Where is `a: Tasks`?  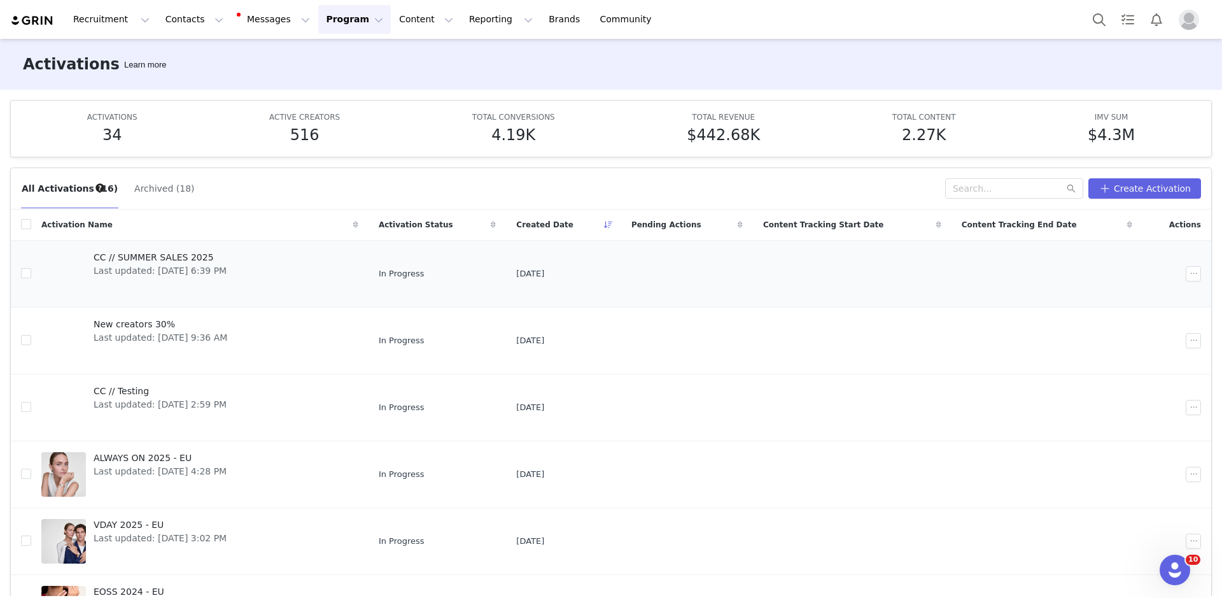
a: Tasks is located at coordinates (1128, 19).